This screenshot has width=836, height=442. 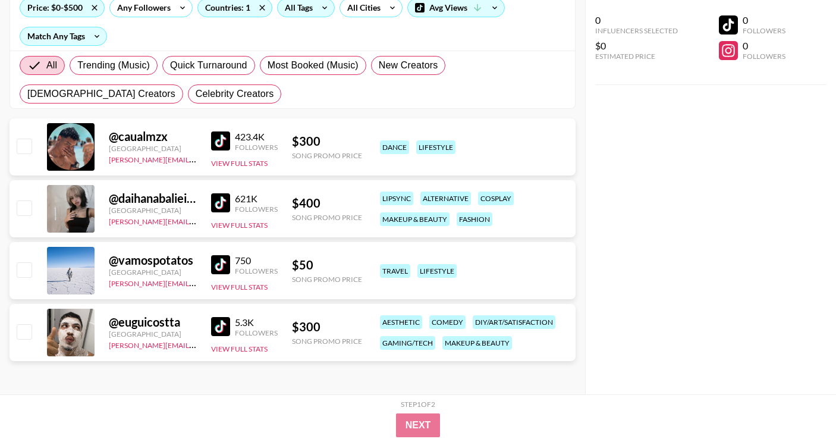 I want to click on div: cosplay, so click(x=496, y=198).